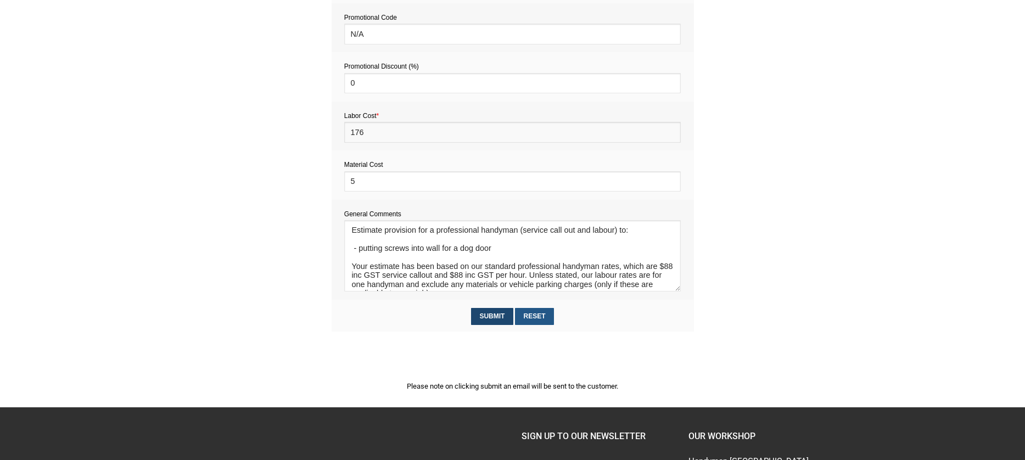  Describe the element at coordinates (512, 132) in the screenshot. I see `input: EX: 30` at that location.